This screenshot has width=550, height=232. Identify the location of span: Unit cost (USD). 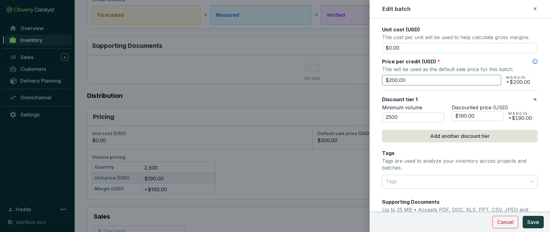
(401, 30).